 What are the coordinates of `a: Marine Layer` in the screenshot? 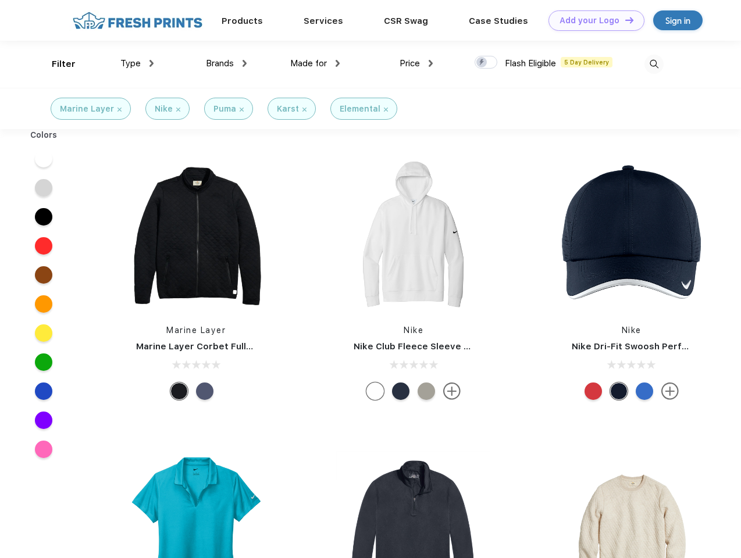 It's located at (196, 330).